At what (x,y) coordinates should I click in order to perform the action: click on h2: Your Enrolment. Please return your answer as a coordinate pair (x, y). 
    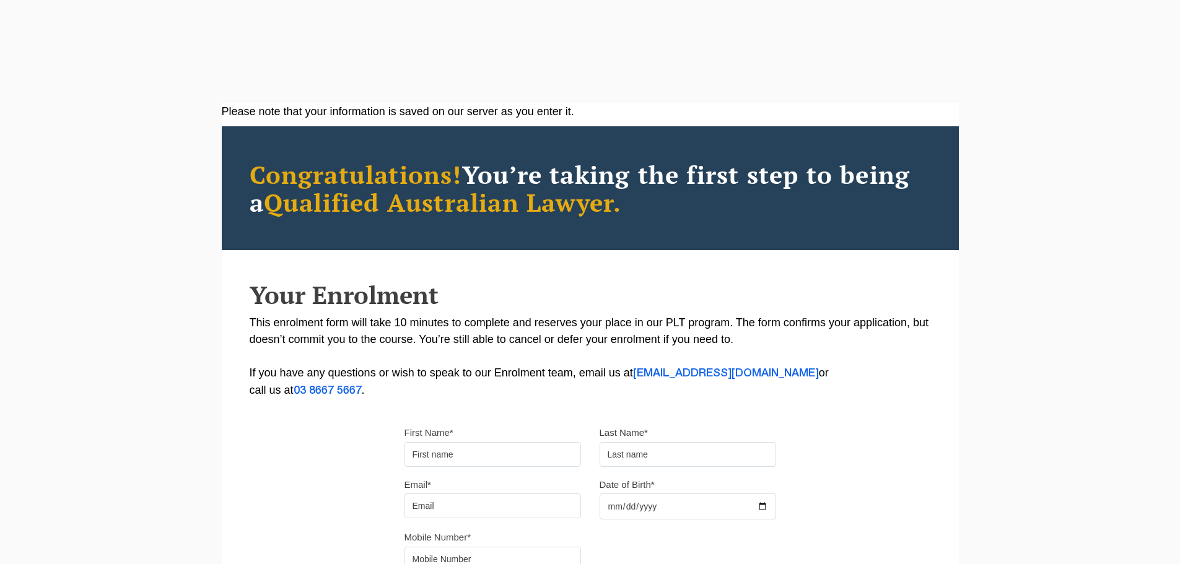
    Looking at the image, I should click on (591, 295).